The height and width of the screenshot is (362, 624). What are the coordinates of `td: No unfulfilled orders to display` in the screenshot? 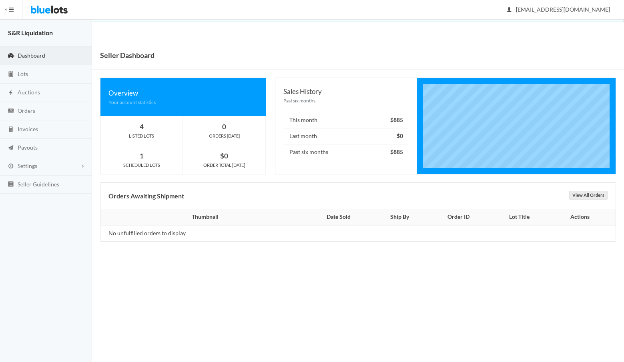 It's located at (203, 233).